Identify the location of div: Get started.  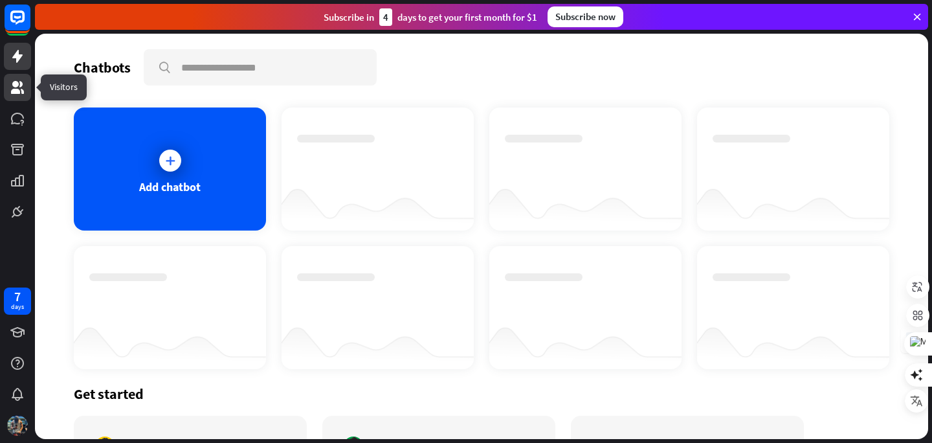
(482, 394).